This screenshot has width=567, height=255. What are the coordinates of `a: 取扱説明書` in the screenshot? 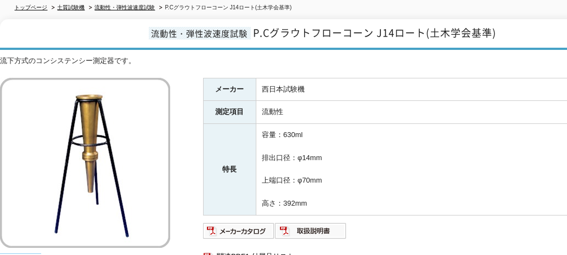 It's located at (311, 233).